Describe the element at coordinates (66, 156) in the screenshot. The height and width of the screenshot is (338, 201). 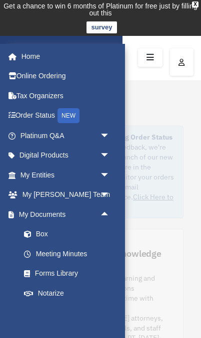
I see `a: Digital Productsarrow_drop_down` at that location.